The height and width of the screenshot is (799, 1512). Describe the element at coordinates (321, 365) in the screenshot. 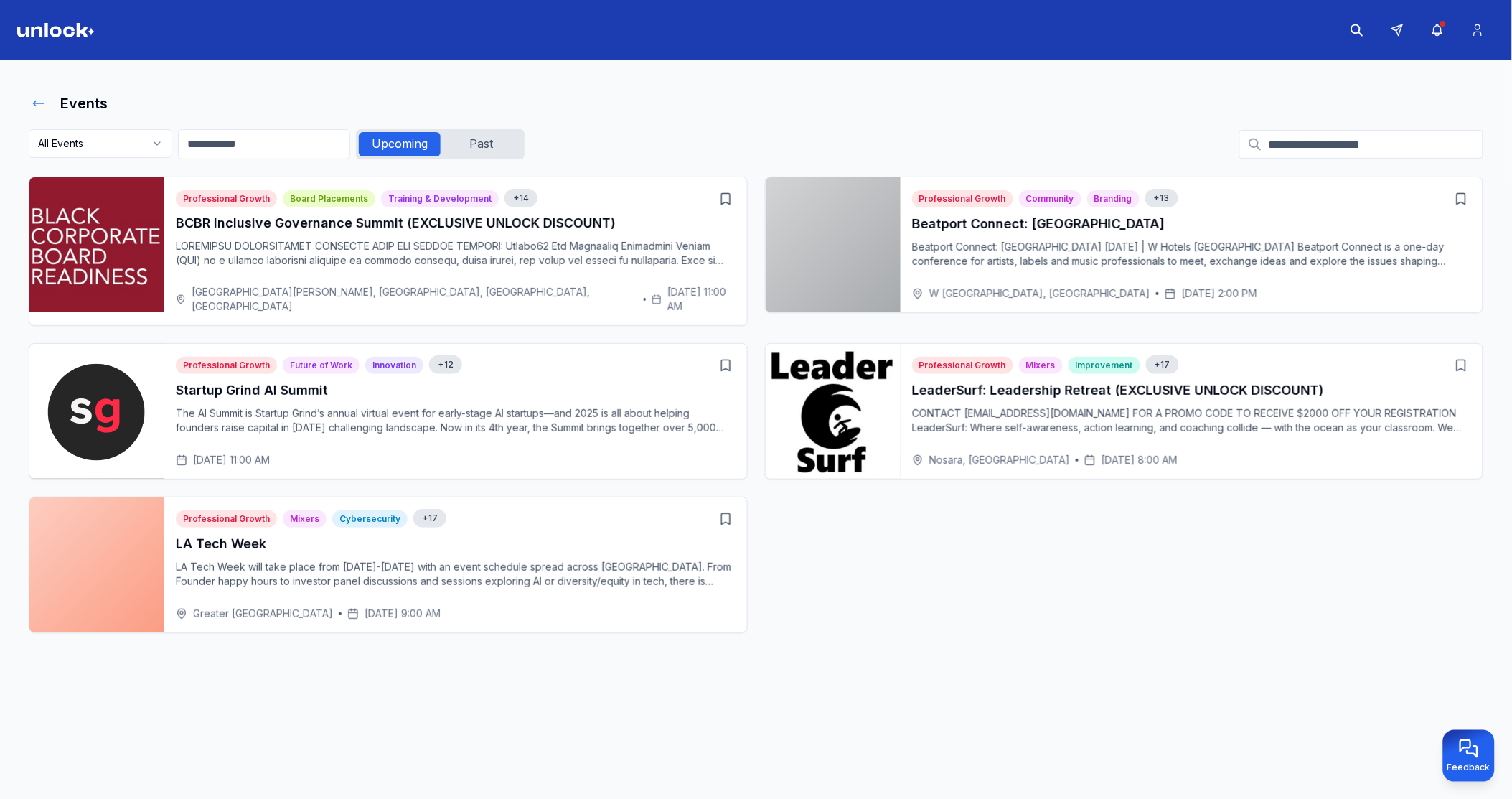

I see `div: Future of Work` at that location.